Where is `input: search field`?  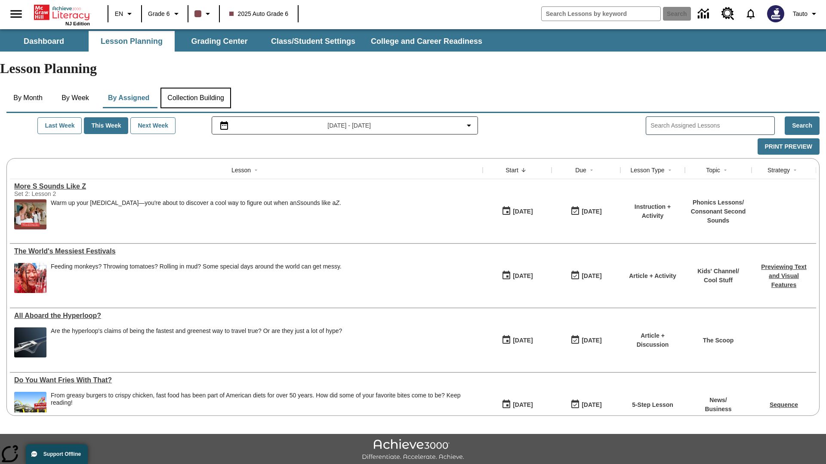 input: search field is located at coordinates (601, 14).